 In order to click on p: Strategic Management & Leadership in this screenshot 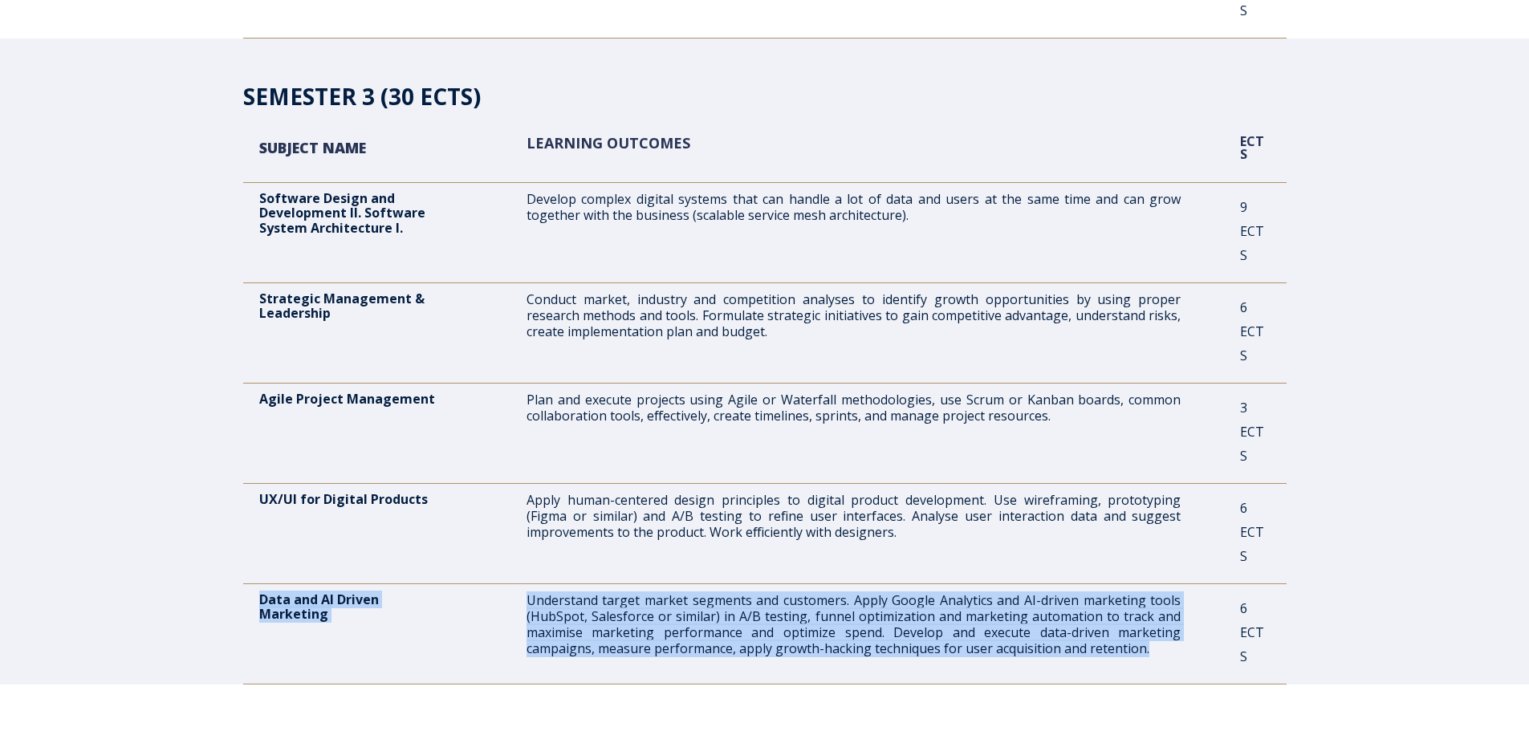, I will do `click(364, 306)`.